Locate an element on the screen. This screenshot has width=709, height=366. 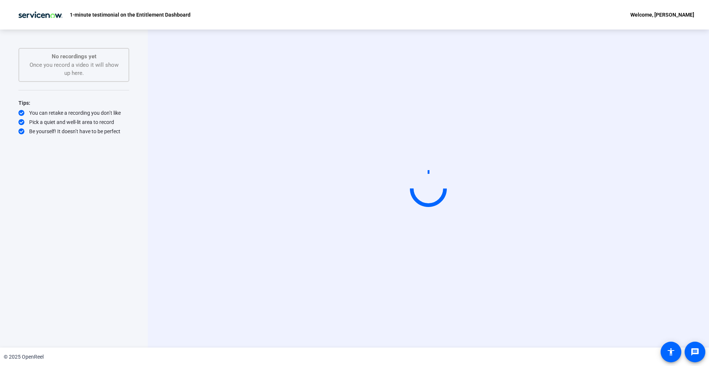
div: Once you record a video it will show up here. is located at coordinates (74, 65).